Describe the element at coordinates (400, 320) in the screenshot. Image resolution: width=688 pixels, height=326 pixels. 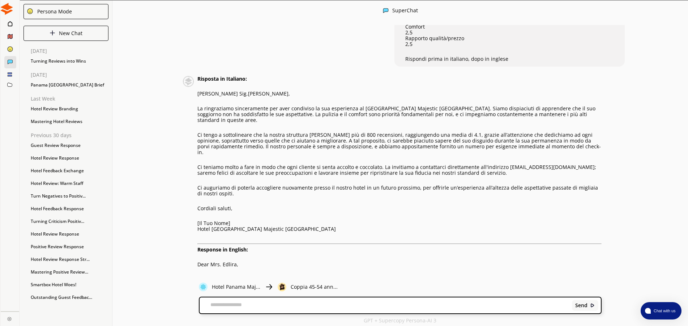
I see `p: GPT + Supercopy Persona-AI 3` at that location.